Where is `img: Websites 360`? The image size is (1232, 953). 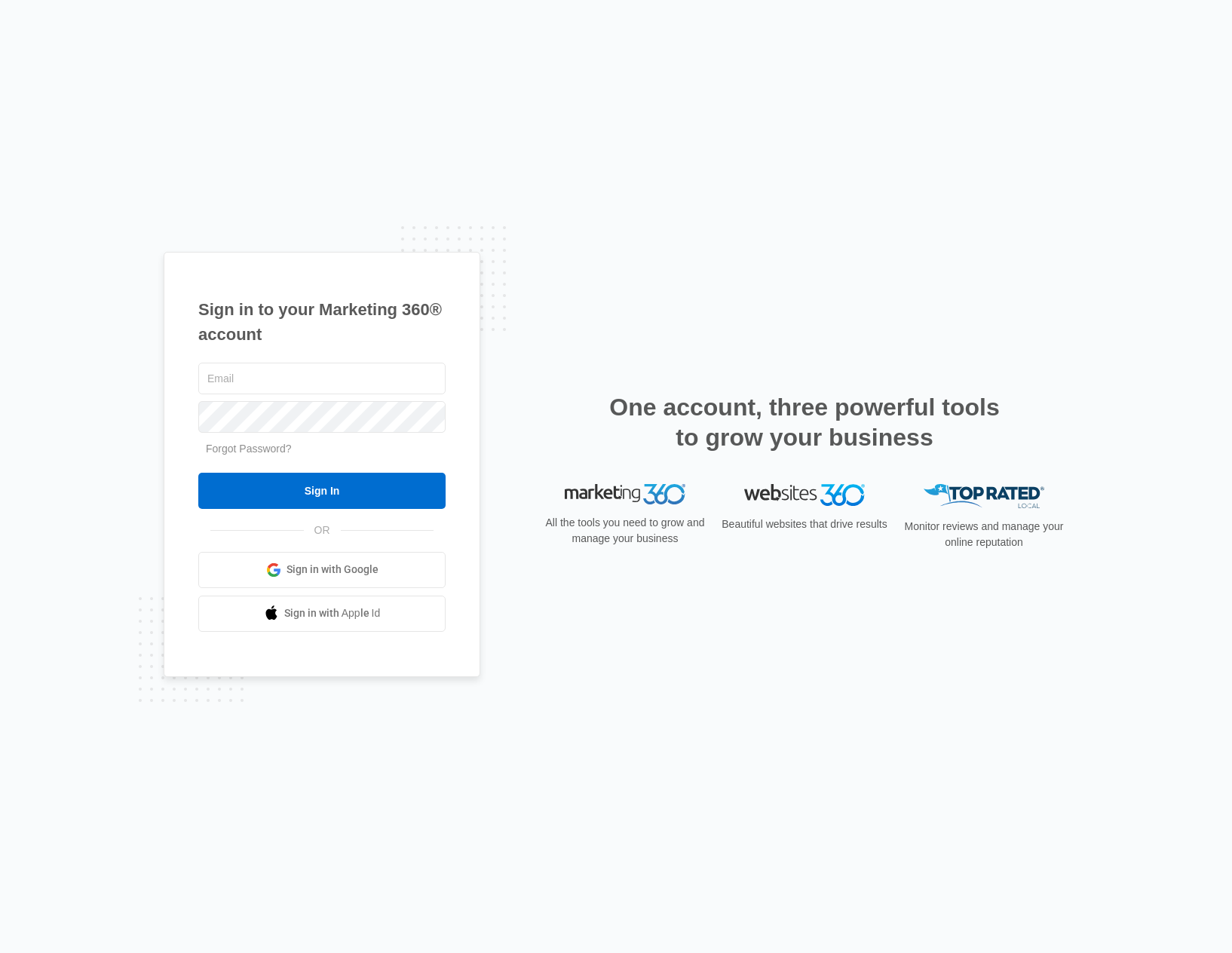 img: Websites 360 is located at coordinates (804, 495).